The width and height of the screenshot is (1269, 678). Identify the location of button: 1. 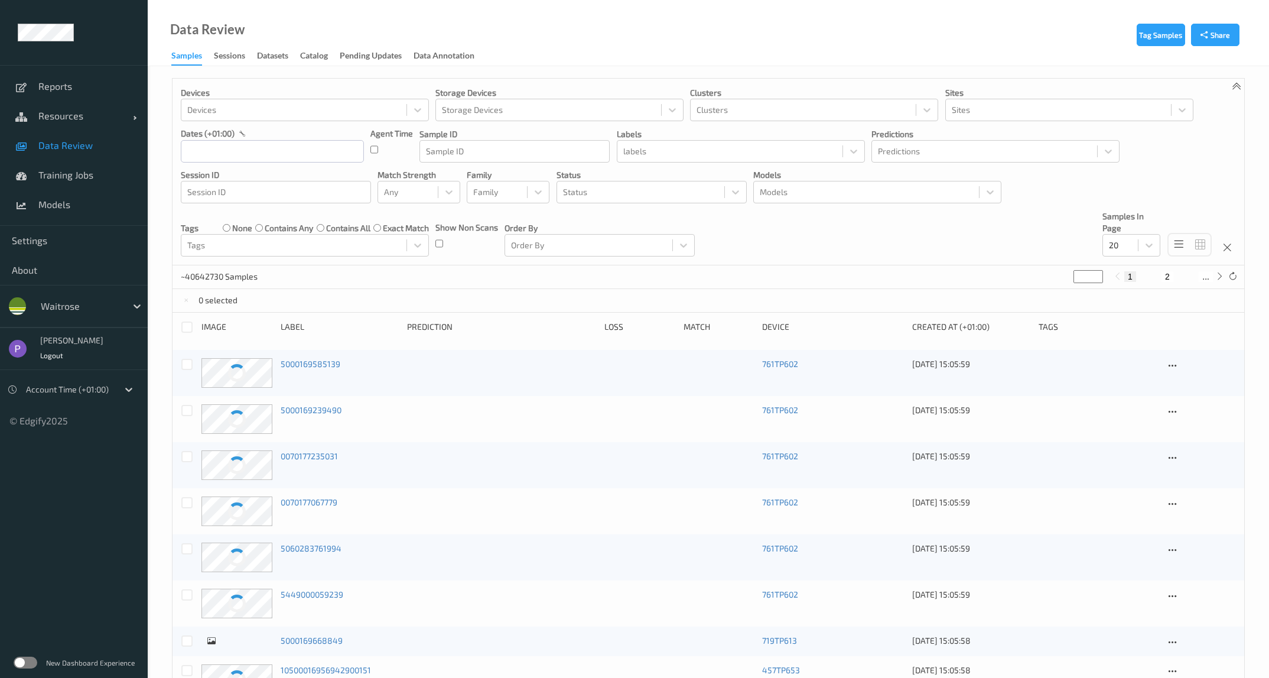
(1130, 276).